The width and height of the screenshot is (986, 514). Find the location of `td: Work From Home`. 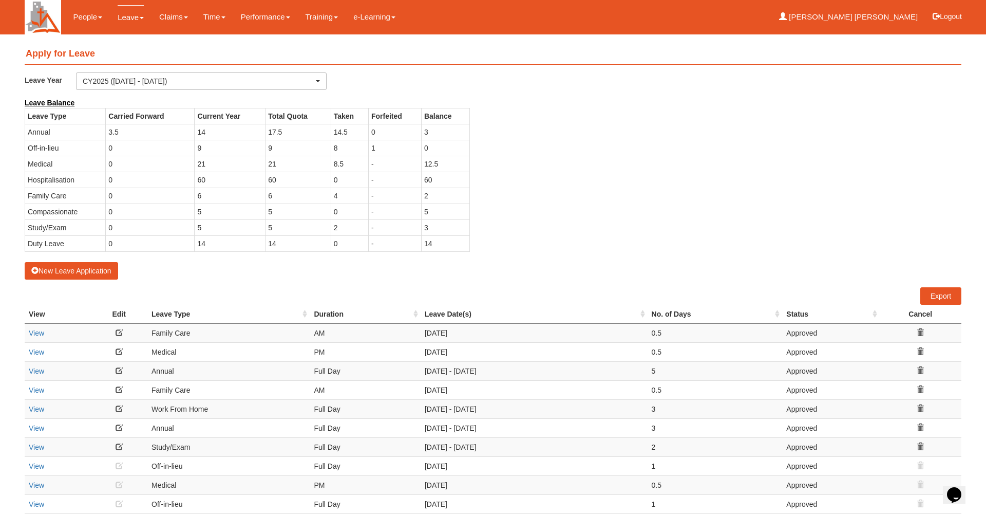

td: Work From Home is located at coordinates (229, 408).